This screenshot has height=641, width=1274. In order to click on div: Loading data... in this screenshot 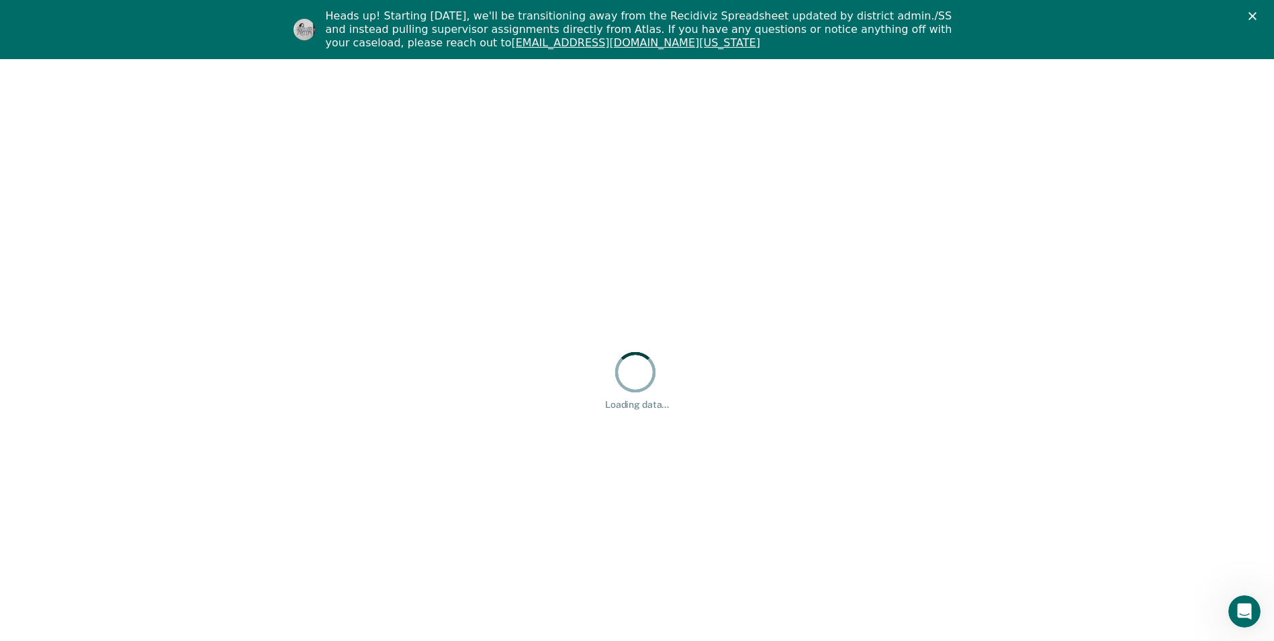, I will do `click(637, 404)`.